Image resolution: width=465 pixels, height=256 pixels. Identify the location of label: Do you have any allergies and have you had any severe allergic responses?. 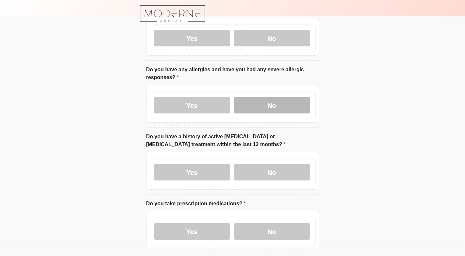
(233, 73).